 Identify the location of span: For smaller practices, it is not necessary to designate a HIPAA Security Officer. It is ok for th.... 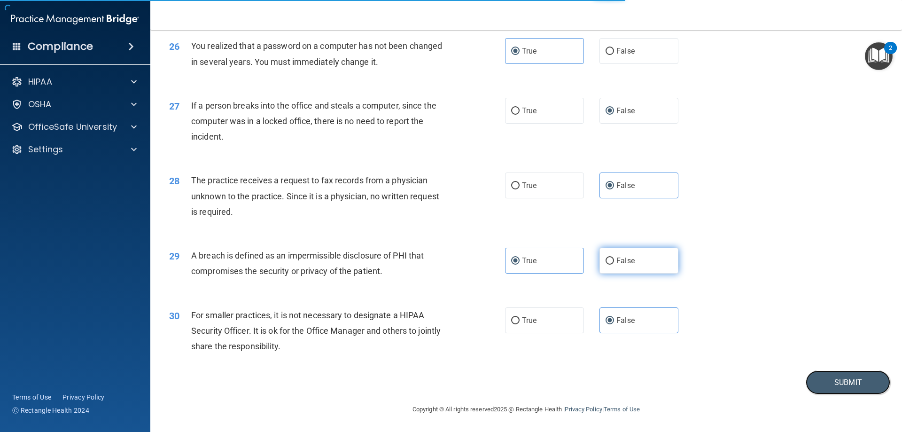
(316, 330).